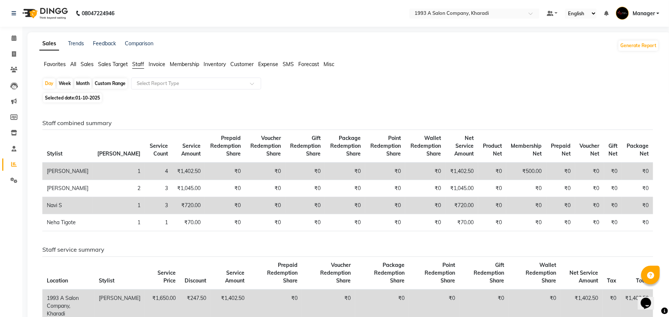 This screenshot has height=317, width=669. What do you see at coordinates (622, 13) in the screenshot?
I see `img: Manager` at bounding box center [622, 13].